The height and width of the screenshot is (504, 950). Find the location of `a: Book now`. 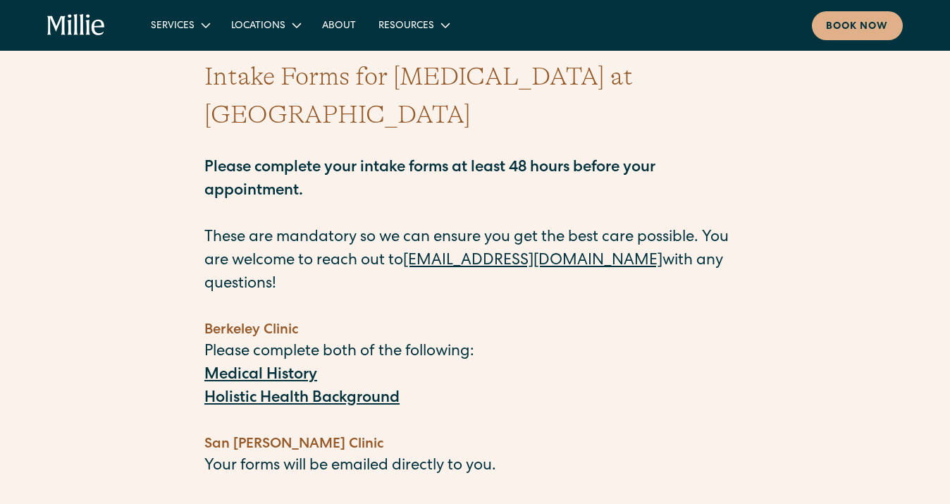

a: Book now is located at coordinates (857, 25).